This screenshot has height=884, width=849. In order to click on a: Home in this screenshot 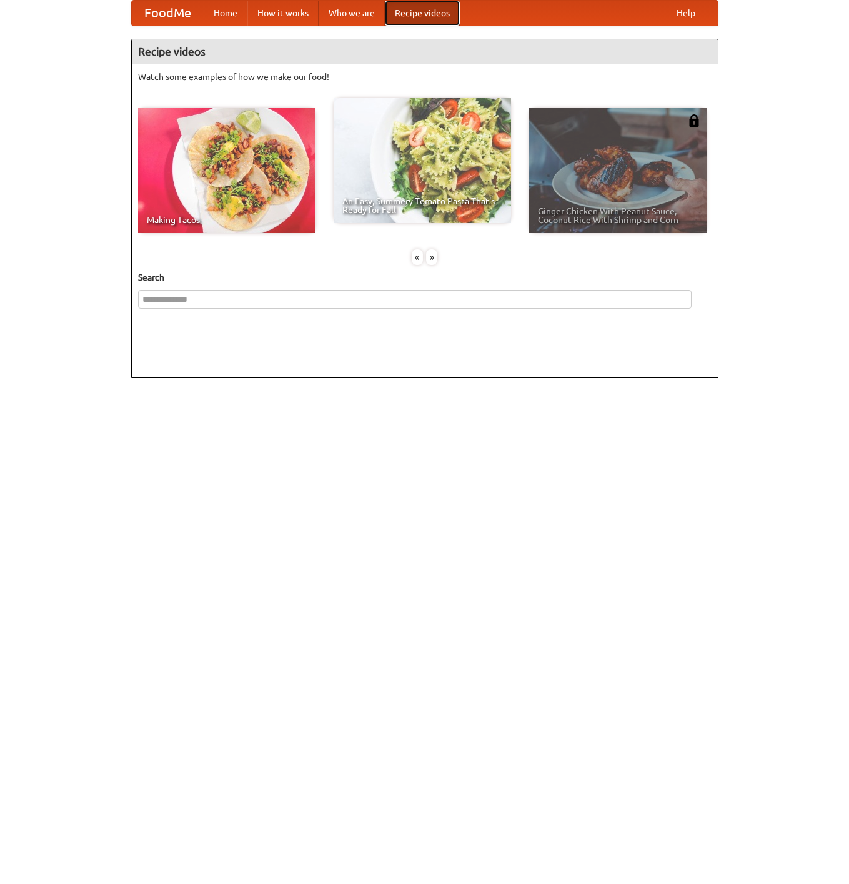, I will do `click(225, 13)`.